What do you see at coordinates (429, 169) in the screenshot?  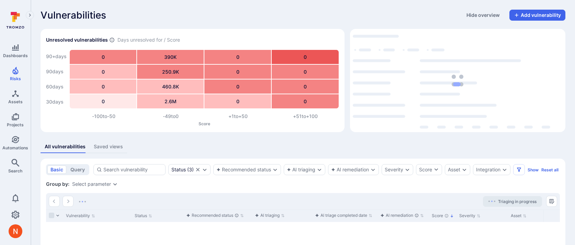 I see `button: Score` at bounding box center [429, 169].